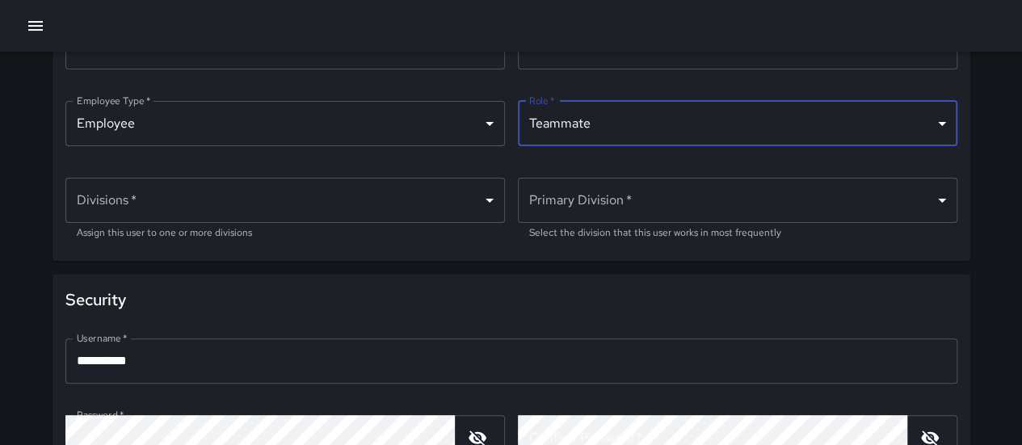  What do you see at coordinates (542, 100) in the screenshot?
I see `label: Role` at bounding box center [542, 100].